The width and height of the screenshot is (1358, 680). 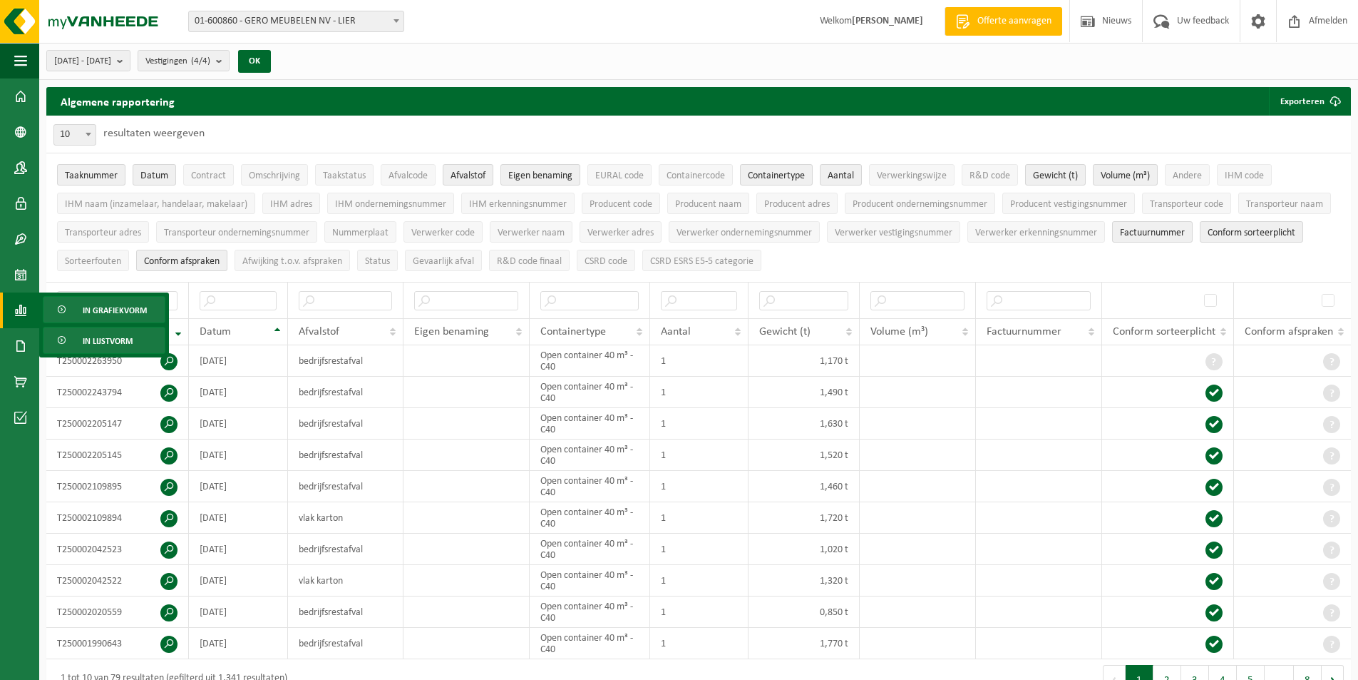 What do you see at coordinates (104, 309) in the screenshot?
I see `a: In grafiekvorm` at bounding box center [104, 309].